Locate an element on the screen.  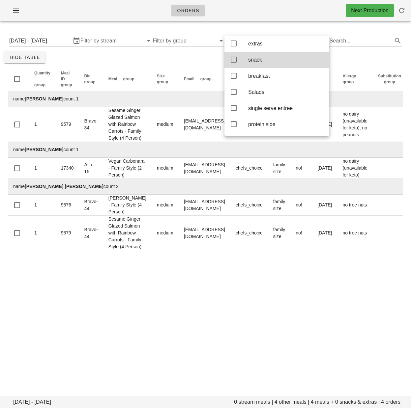
td: Vegan Carbonara - Family Style (2 Person) is located at coordinates (127, 168).